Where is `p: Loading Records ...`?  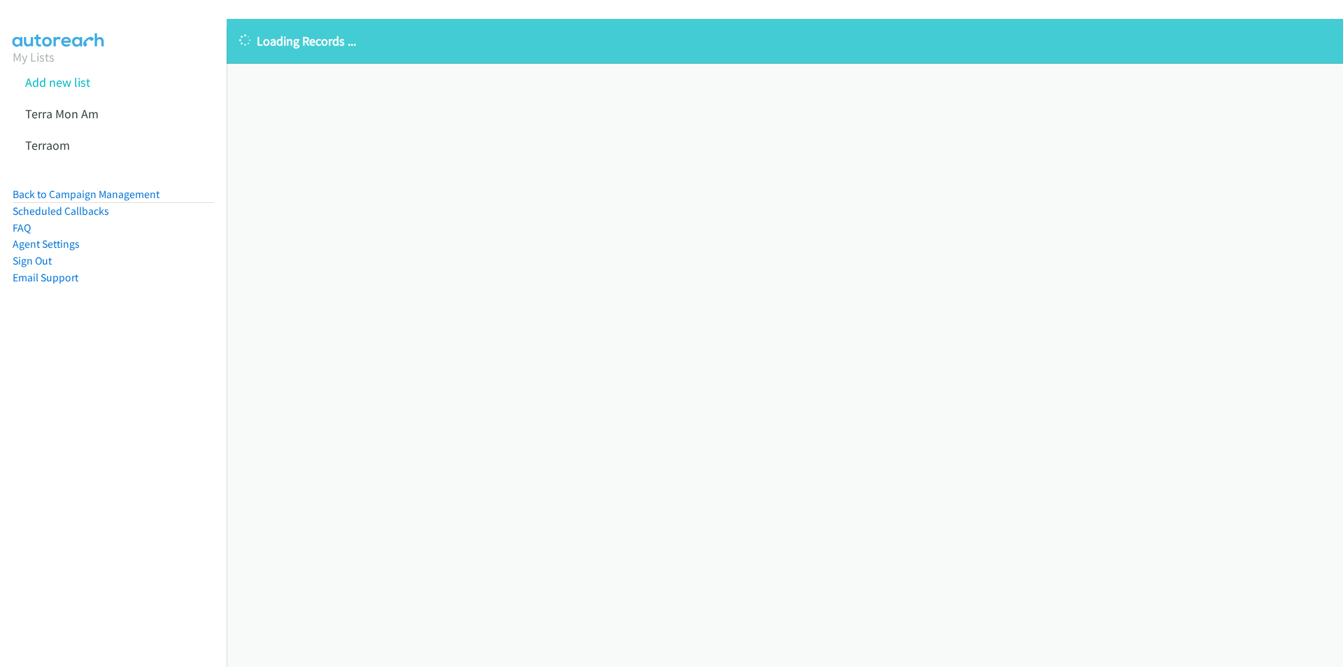
p: Loading Records ... is located at coordinates (785, 41).